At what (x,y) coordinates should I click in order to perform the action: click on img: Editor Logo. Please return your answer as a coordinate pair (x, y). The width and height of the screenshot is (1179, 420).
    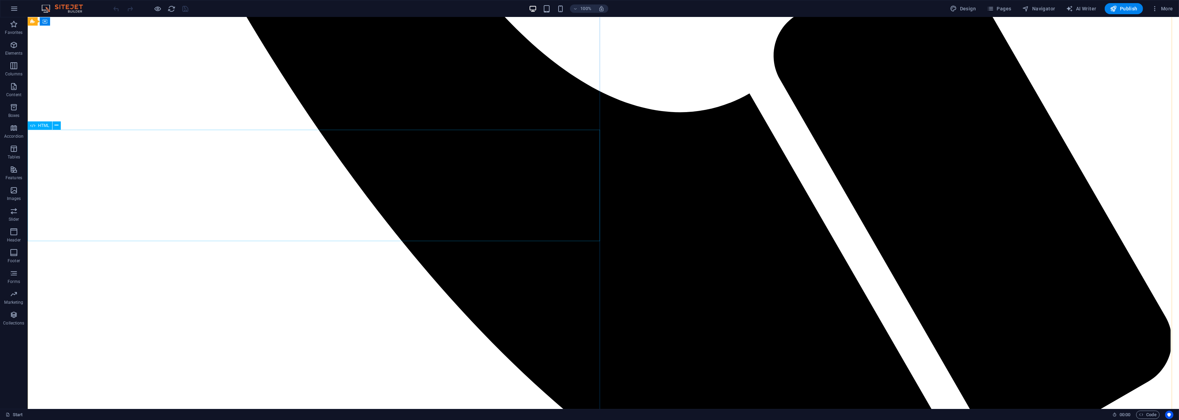
    Looking at the image, I should click on (66, 9).